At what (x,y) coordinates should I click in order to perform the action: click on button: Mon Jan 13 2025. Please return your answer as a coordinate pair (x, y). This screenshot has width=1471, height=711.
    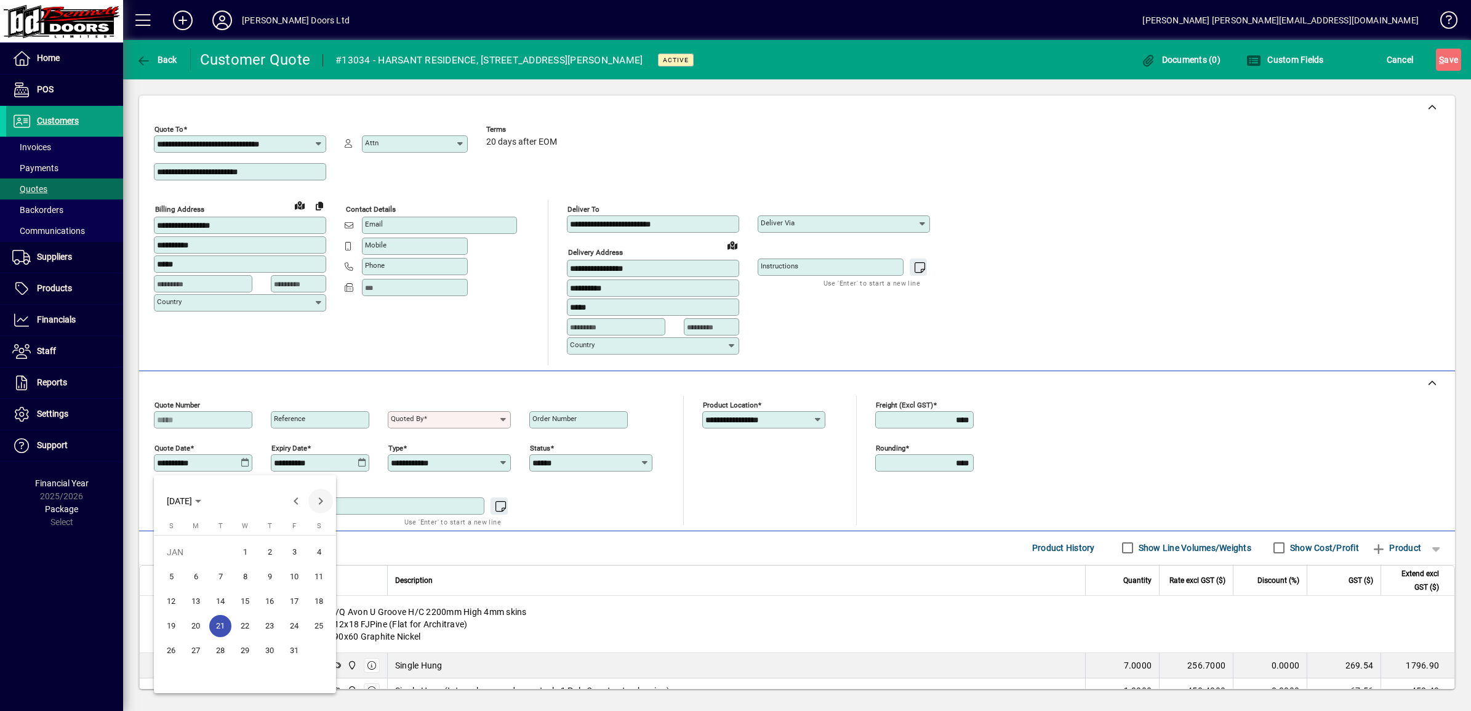
    Looking at the image, I should click on (196, 601).